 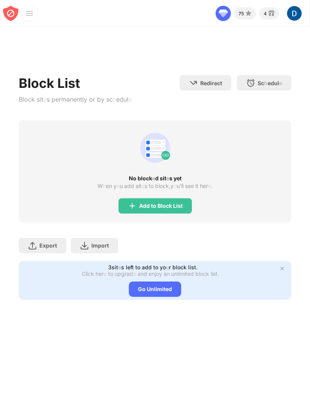 What do you see at coordinates (294, 13) in the screenshot?
I see `img: ACg8ocLng9ZsSgY62dZ9y8mlw5Umy9uJHRe3c-LPd3ZYqn6bJ_JEkg=s96-c` at bounding box center [294, 13].